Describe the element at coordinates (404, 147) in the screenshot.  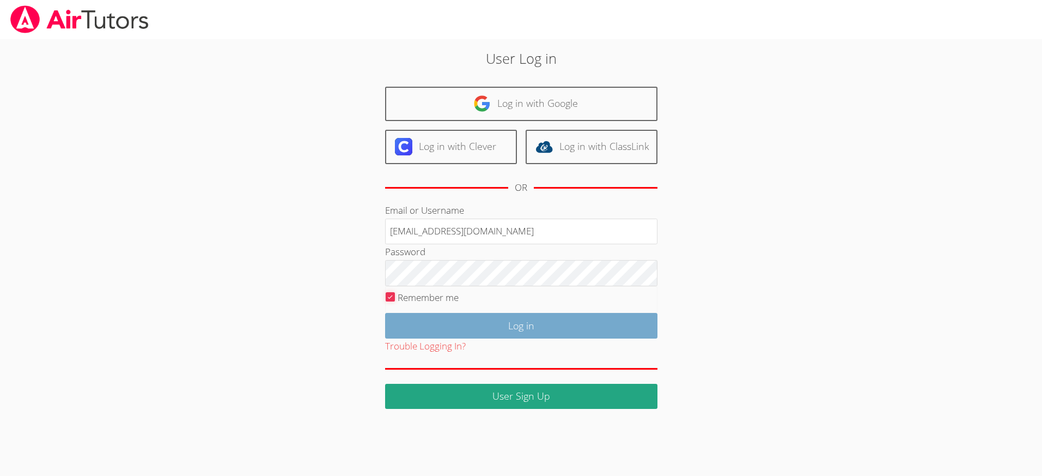
I see `img: clever-logo-6eab21bc6e7a338710f1a6ff85c0baf02591cd810cc4098c63d3a4b26e2feb20.svg` at that location.